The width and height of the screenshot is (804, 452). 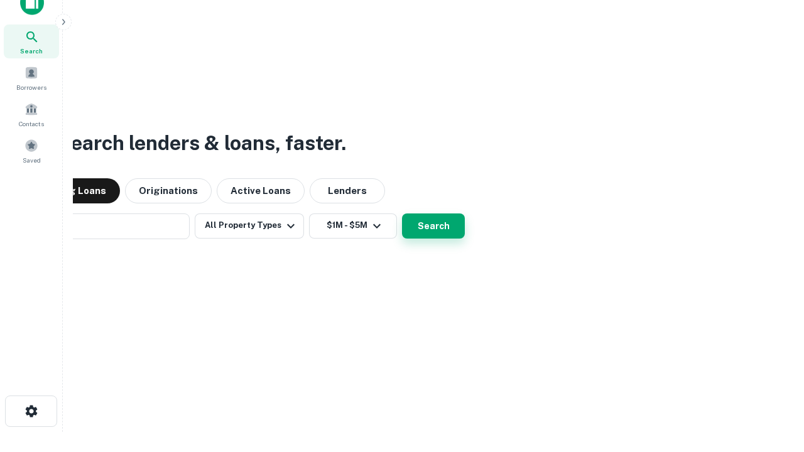 I want to click on div: Chat Widget, so click(x=772, y=382).